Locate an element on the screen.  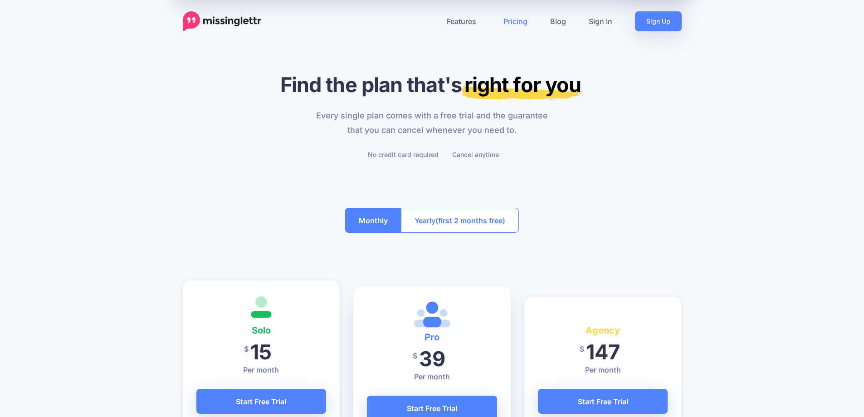
li: No credit card required is located at coordinates (402, 154).